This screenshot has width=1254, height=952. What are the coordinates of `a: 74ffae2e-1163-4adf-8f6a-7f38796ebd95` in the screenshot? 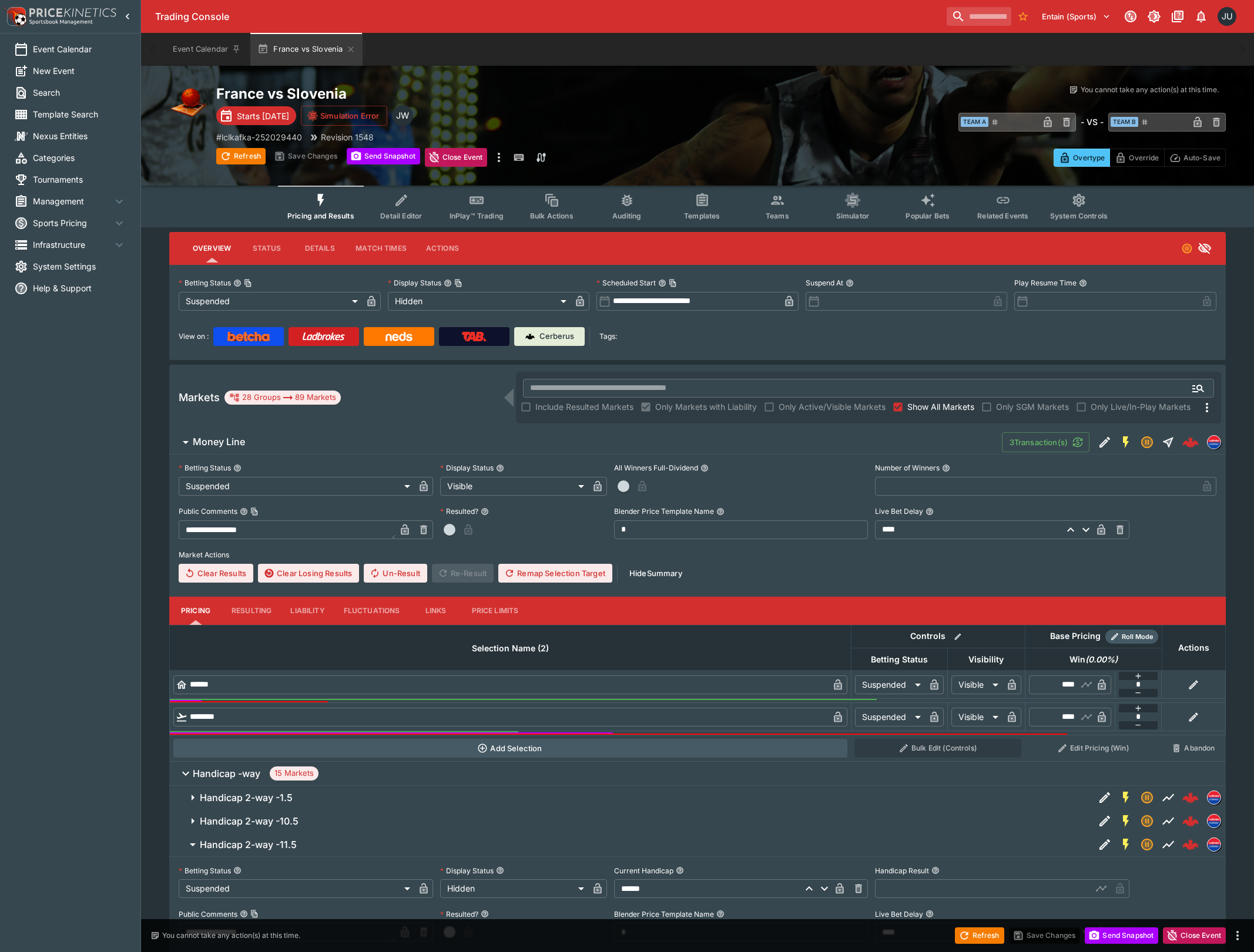 It's located at (1191, 821).